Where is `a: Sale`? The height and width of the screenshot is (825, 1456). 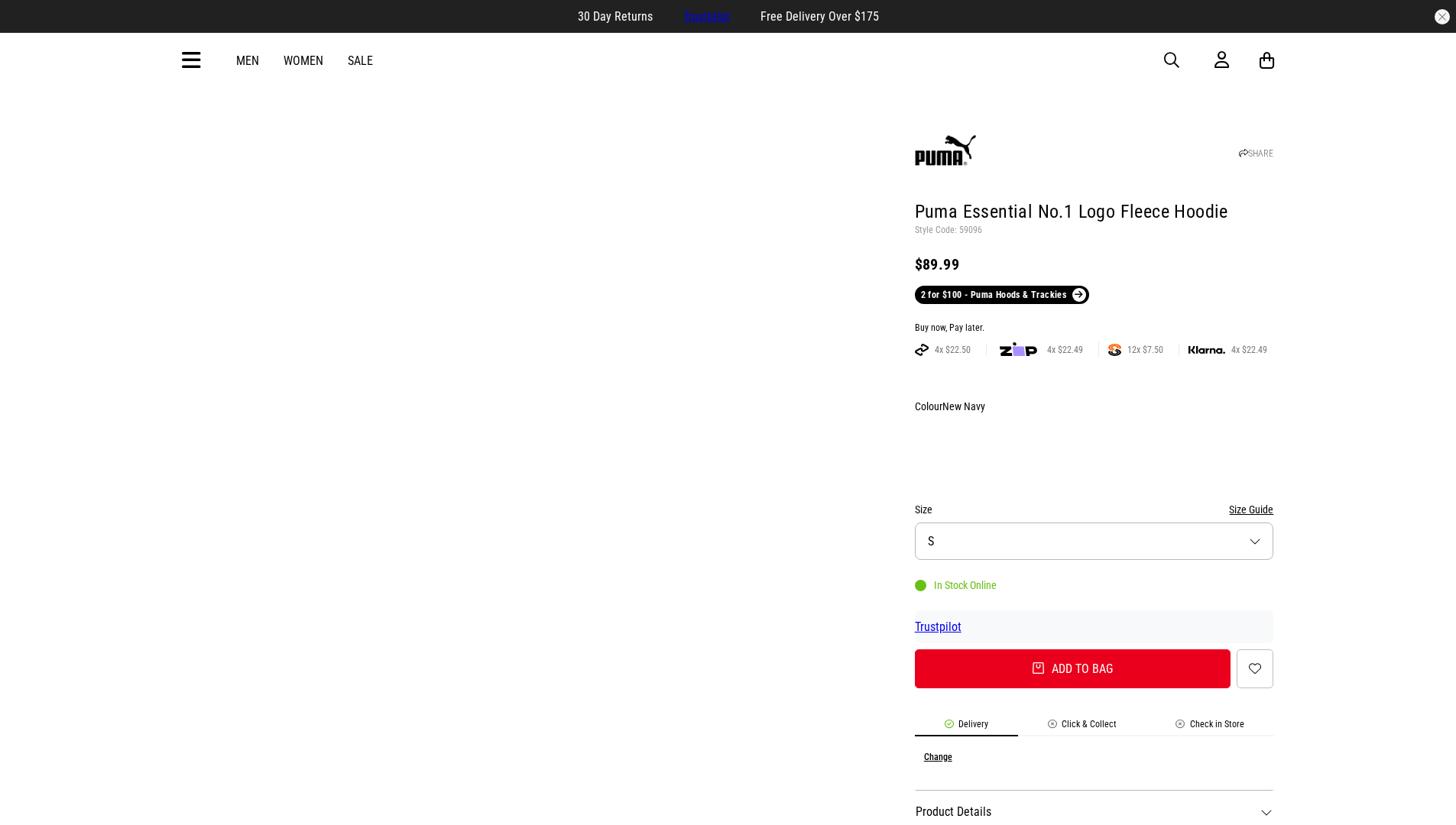 a: Sale is located at coordinates (360, 61).